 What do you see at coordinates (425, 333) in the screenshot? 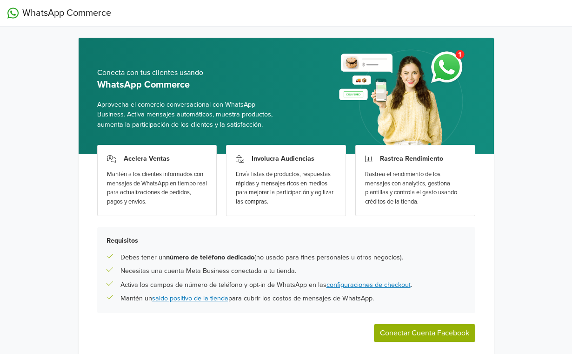
I see `button: Conectar Cuenta Facebook` at bounding box center [425, 333].